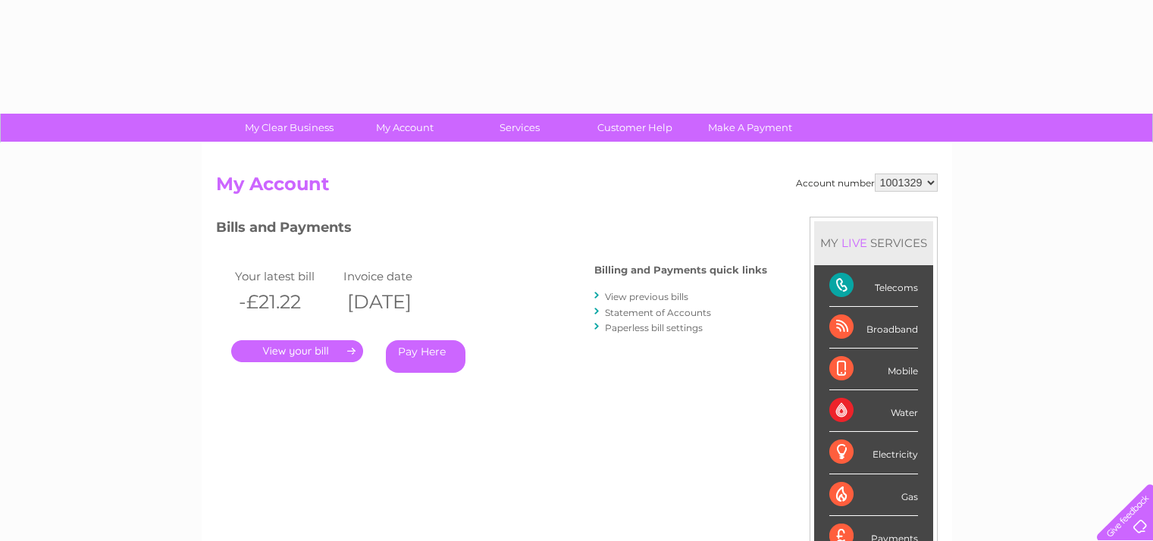  I want to click on td: Your latest bill, so click(286, 276).